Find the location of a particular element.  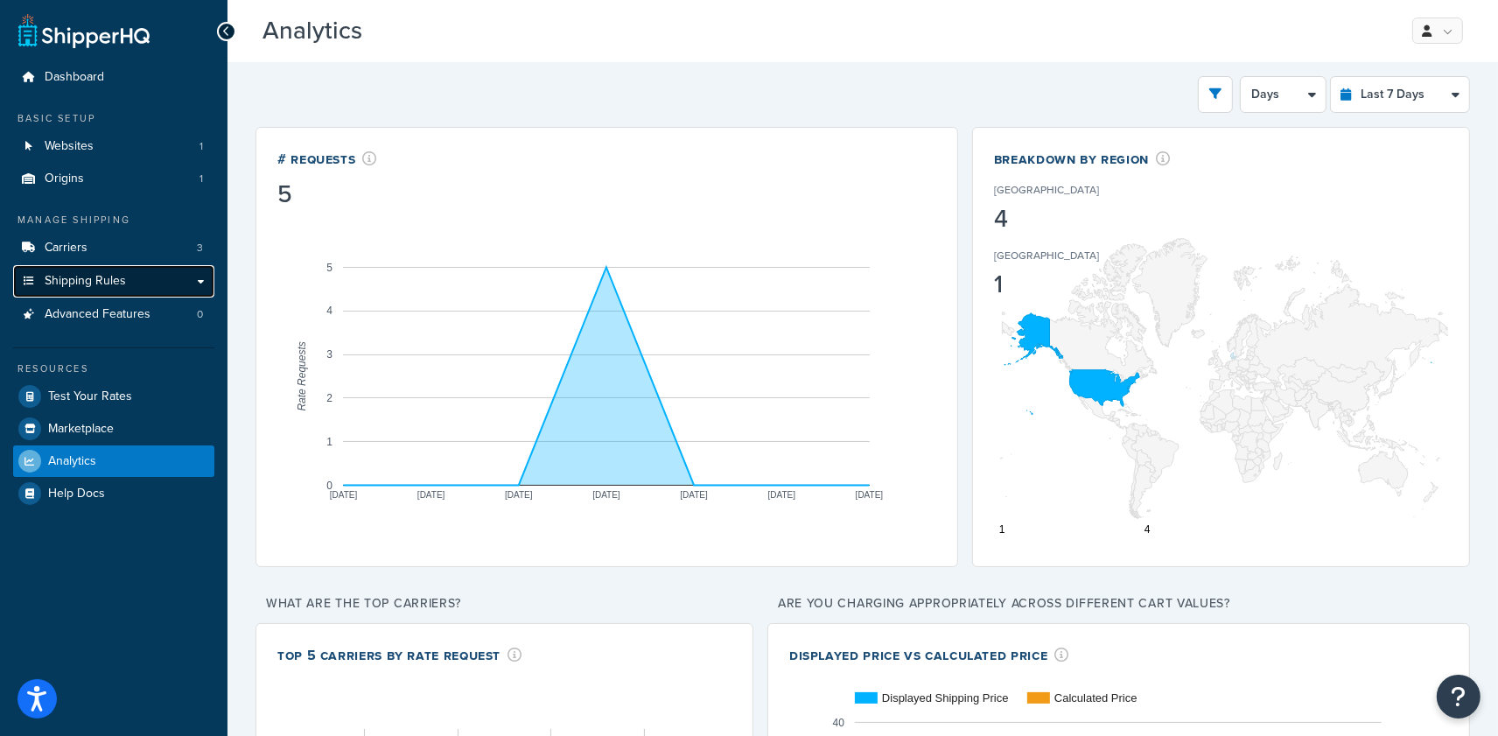

a: Websites1 is located at coordinates (114, 146).